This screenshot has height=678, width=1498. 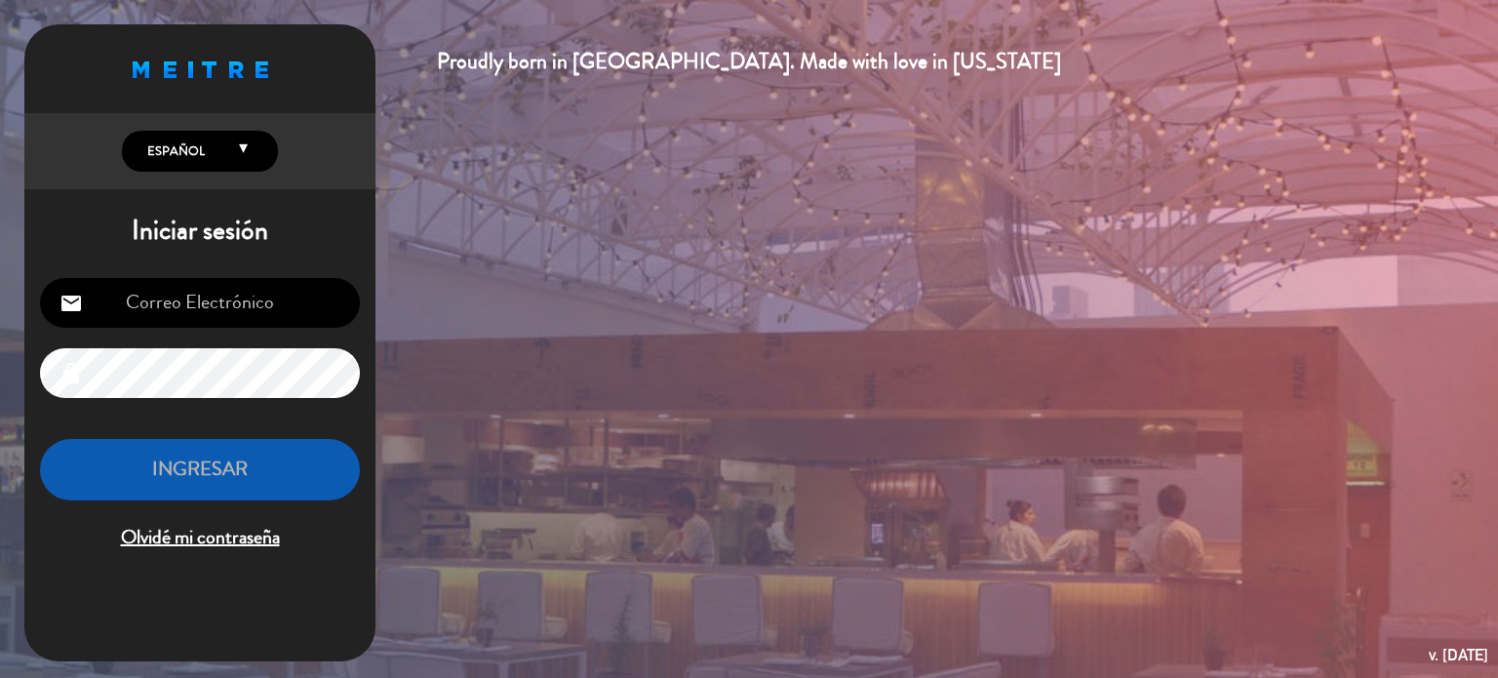 I want to click on input: Correo Electrónico, so click(x=200, y=302).